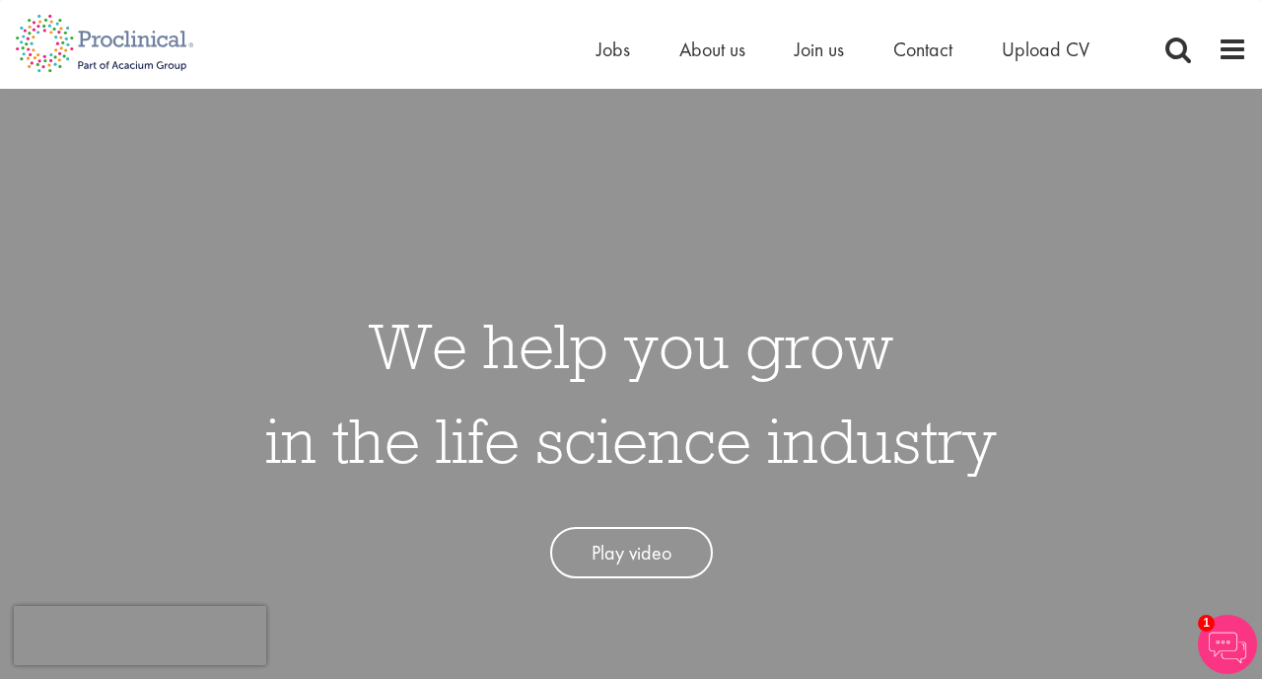 This screenshot has height=679, width=1262. What do you see at coordinates (712, 49) in the screenshot?
I see `span: About us` at bounding box center [712, 49].